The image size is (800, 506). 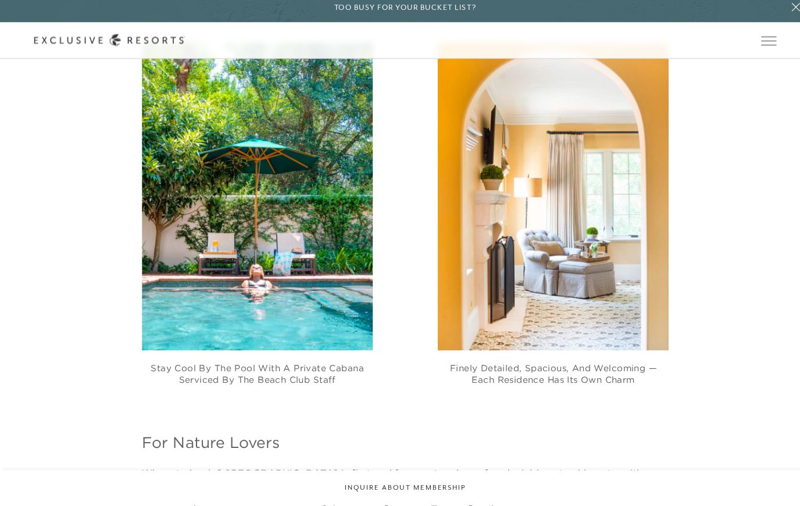 I want to click on figcaption: Stay cool by the pool with a private cabana serviced by the Beach Club staff, so click(x=254, y=370).